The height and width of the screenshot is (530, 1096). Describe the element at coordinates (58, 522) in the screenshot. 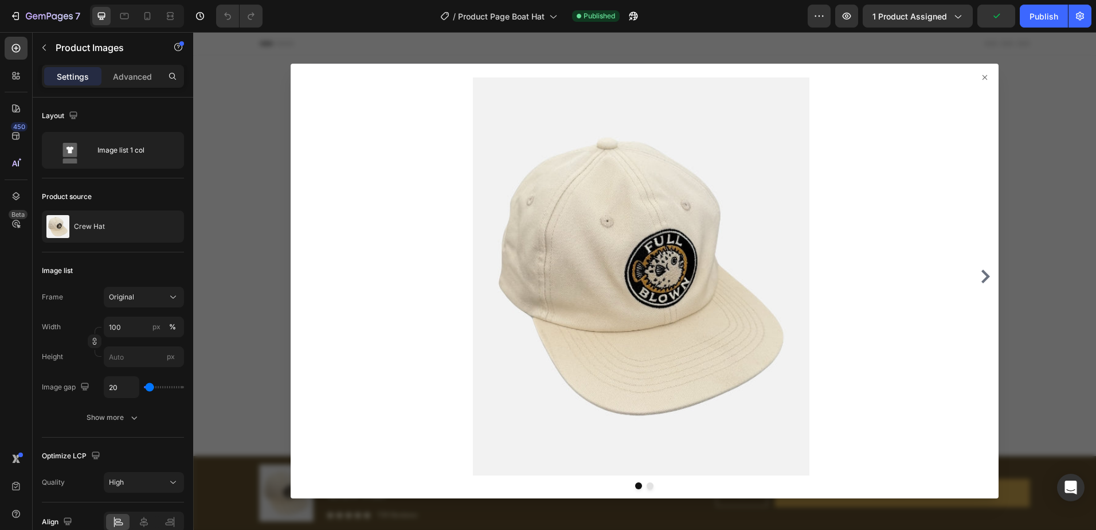

I see `div: Align` at that location.